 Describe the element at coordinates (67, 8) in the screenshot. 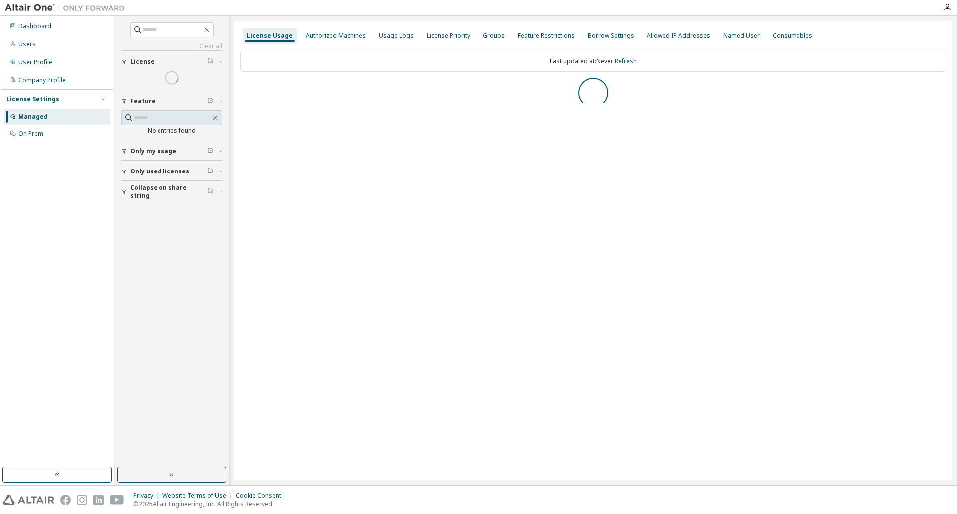

I see `img: Altair One` at that location.